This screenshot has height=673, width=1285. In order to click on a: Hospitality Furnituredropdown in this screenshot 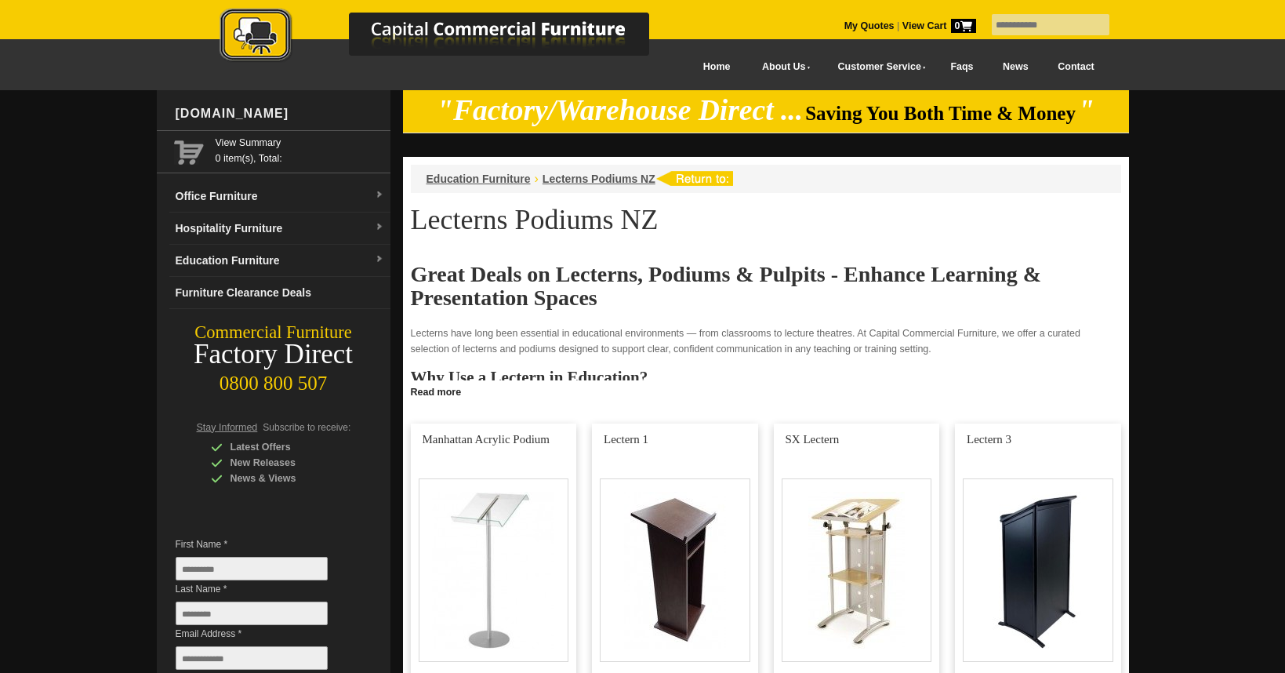, I will do `click(280, 228)`.